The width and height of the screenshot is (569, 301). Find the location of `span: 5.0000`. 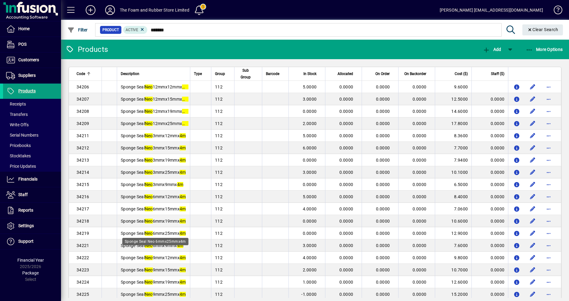

span: 5.0000 is located at coordinates (310, 136).